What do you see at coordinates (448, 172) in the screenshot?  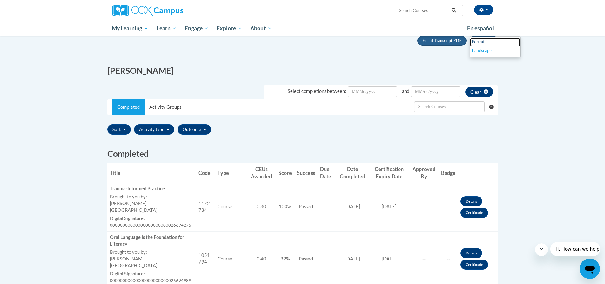 I see `th: Badge` at bounding box center [448, 172].